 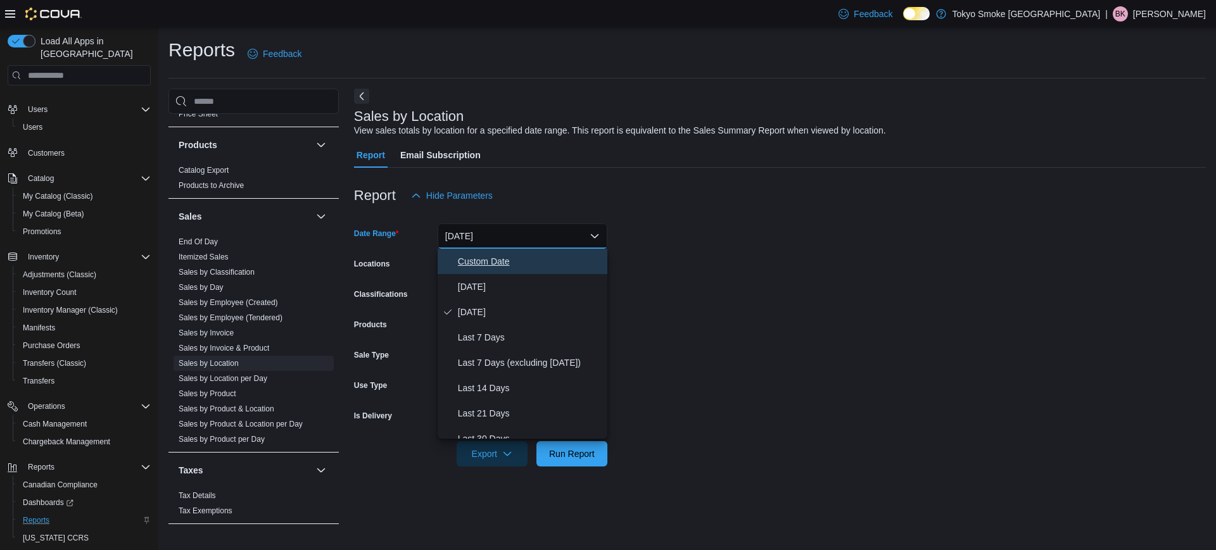 What do you see at coordinates (84, 293) in the screenshot?
I see `button: Inventory Count` at bounding box center [84, 293].